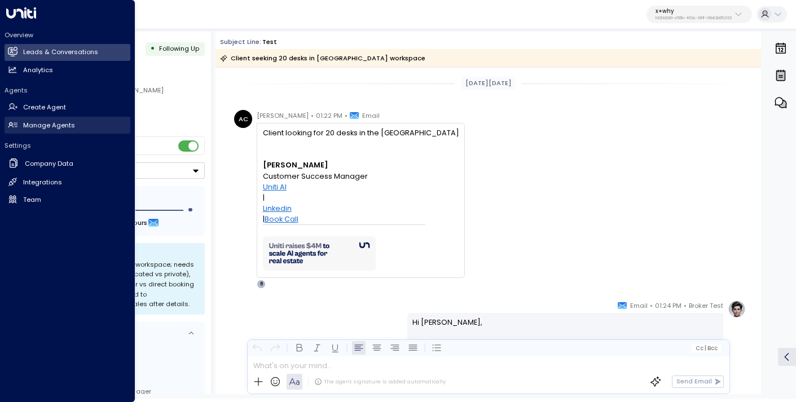 Image resolution: width=796 pixels, height=402 pixels. Describe the element at coordinates (275, 348) in the screenshot. I see `button: Redo` at that location.